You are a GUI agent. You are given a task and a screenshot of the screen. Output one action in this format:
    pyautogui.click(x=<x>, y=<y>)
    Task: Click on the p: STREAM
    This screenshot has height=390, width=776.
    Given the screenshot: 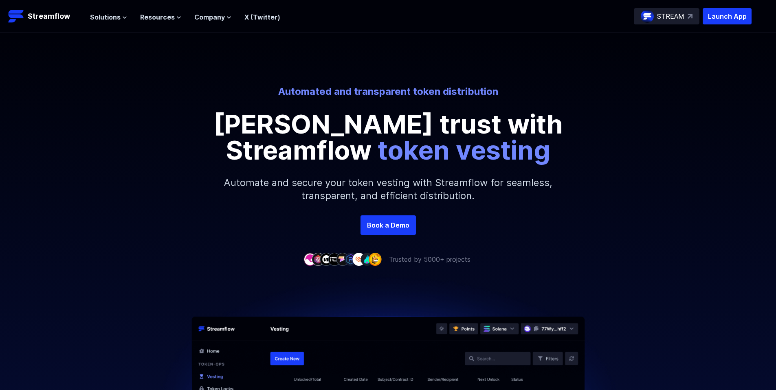 What is the action you would take?
    pyautogui.click(x=671, y=16)
    